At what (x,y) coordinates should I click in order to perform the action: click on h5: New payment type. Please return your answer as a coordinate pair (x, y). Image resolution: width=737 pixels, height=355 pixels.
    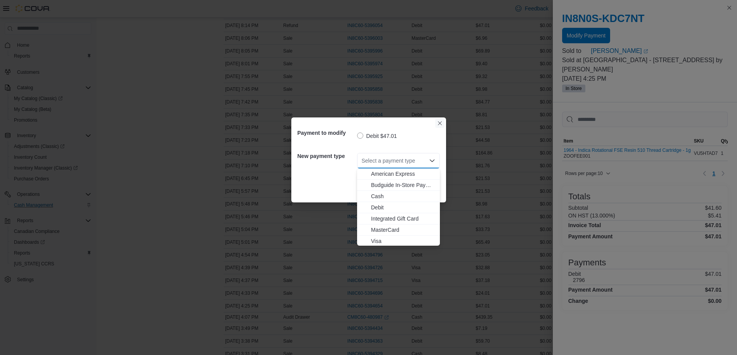
    Looking at the image, I should click on (326, 156).